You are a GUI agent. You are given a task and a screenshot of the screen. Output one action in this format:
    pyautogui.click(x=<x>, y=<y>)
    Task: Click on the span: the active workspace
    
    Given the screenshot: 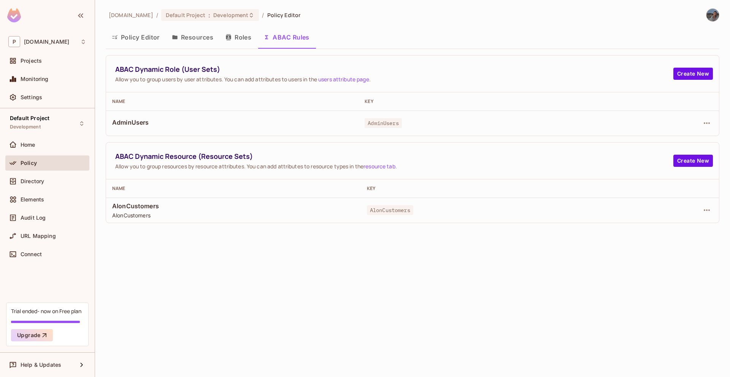 What is the action you would take?
    pyautogui.click(x=131, y=15)
    